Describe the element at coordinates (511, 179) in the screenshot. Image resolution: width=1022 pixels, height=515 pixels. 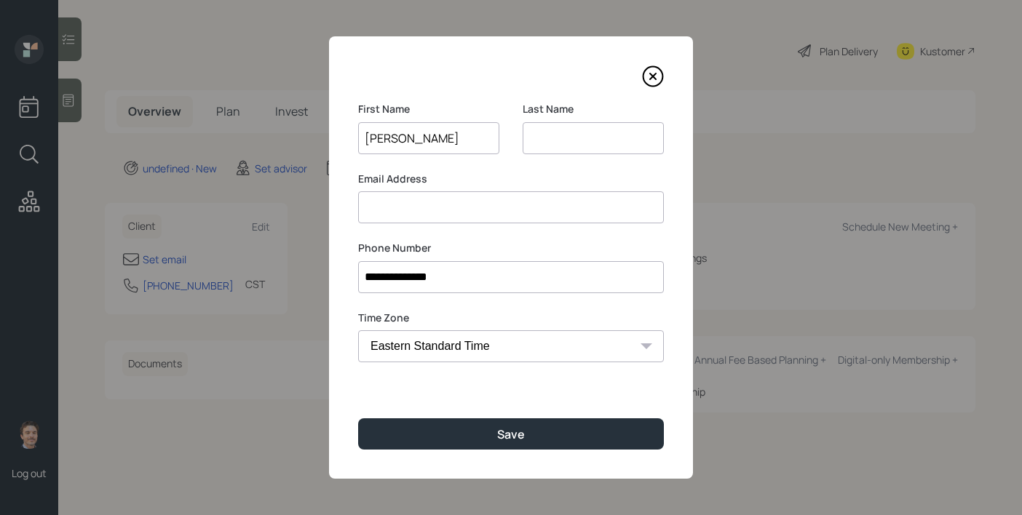
I see `label: Email Address` at that location.